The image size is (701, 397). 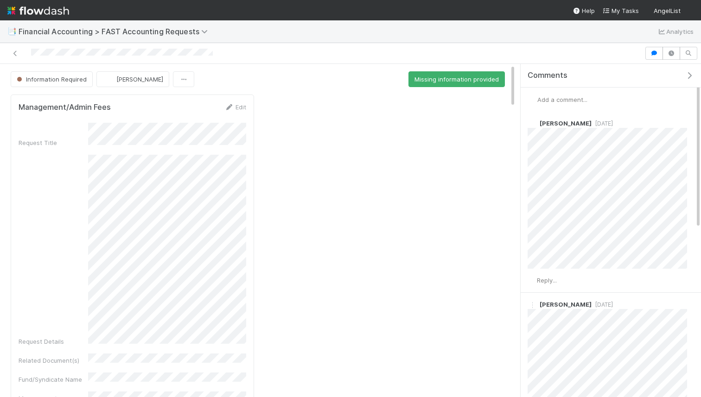 I want to click on div: Help, so click(x=584, y=11).